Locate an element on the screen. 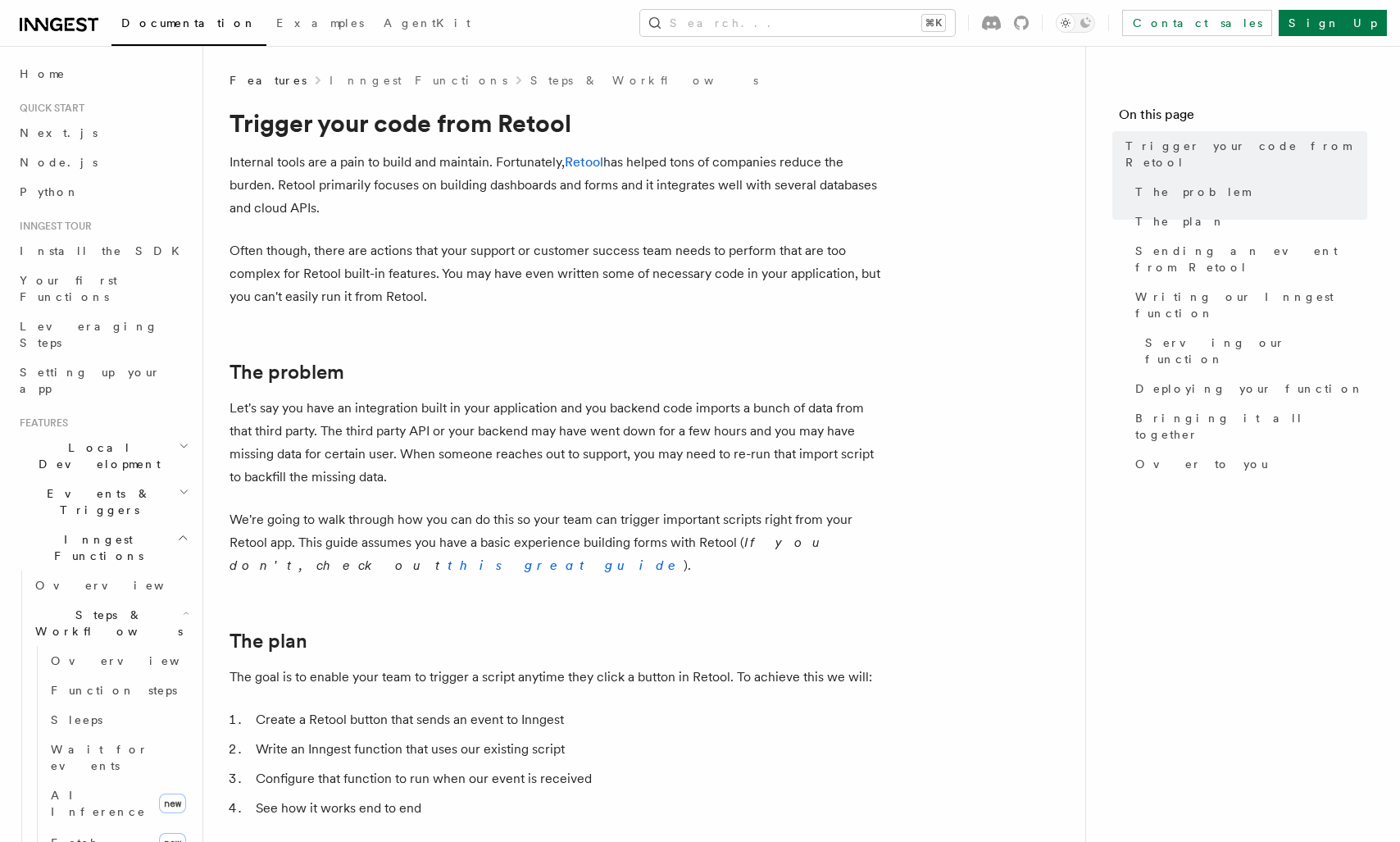  span: Install the SDK is located at coordinates (104, 250).